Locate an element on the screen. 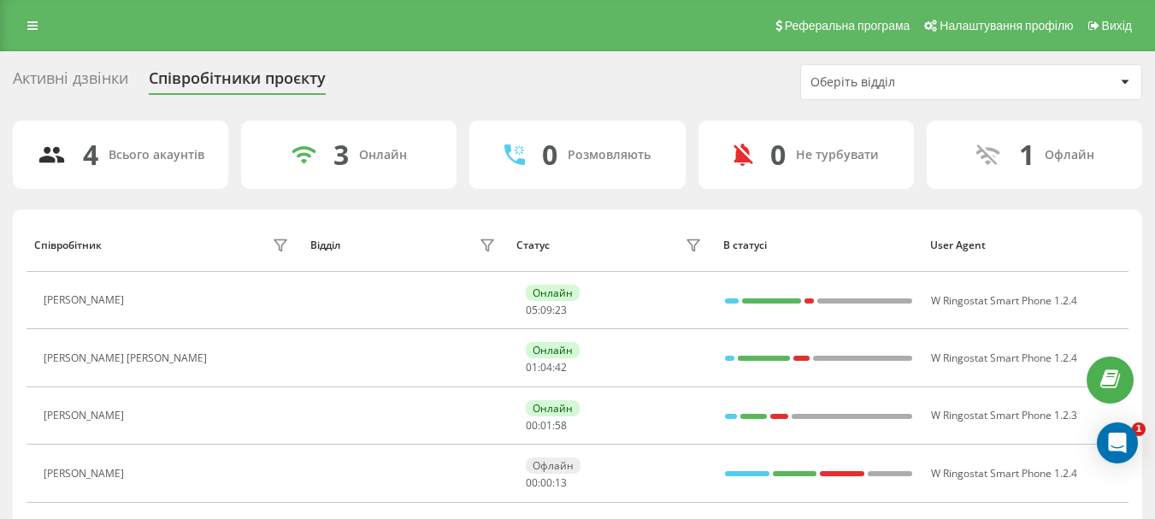 Image resolution: width=1155 pixels, height=519 pixels. div: Відділ is located at coordinates (325, 245).